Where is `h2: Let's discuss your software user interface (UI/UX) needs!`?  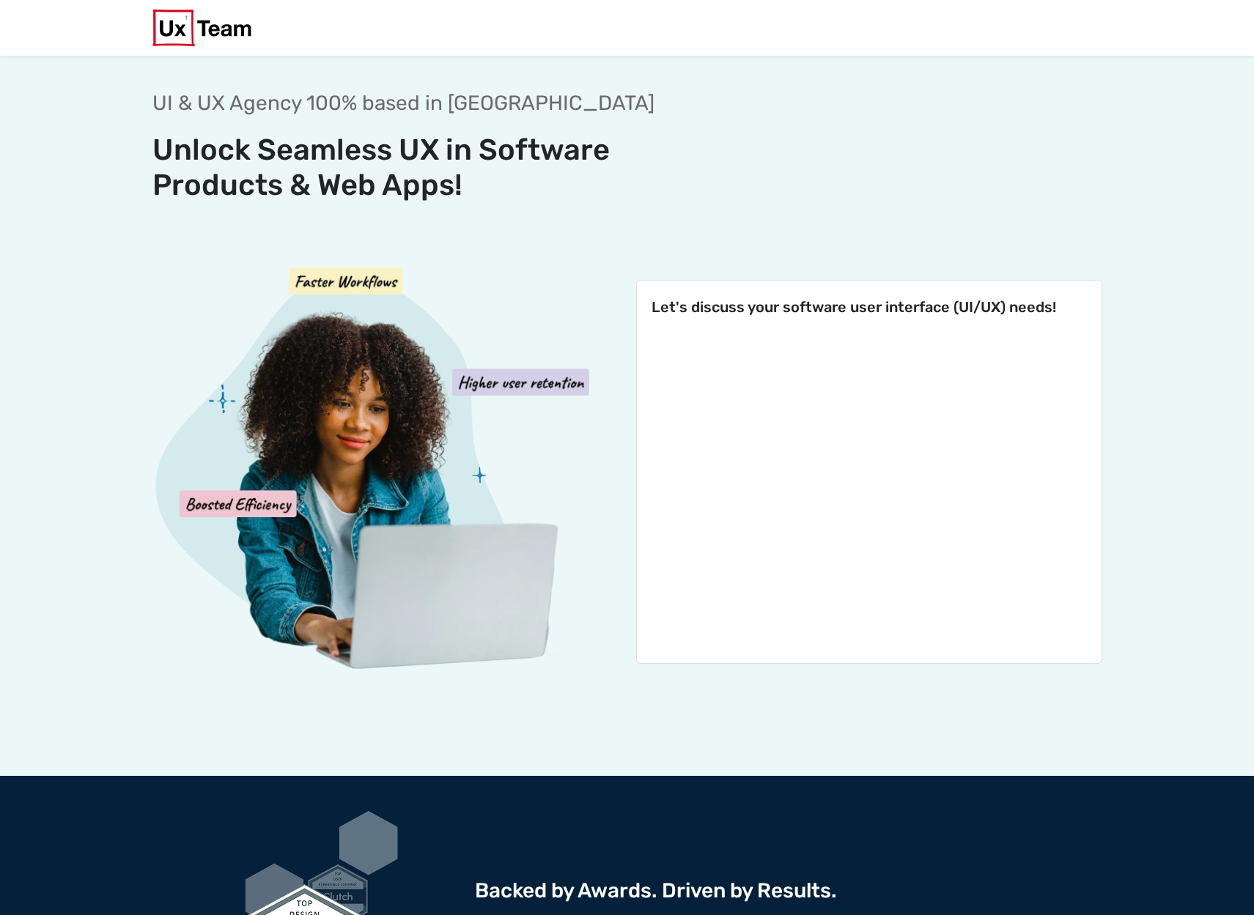
h2: Let's discuss your software user interface (UI/UX) needs! is located at coordinates (869, 307).